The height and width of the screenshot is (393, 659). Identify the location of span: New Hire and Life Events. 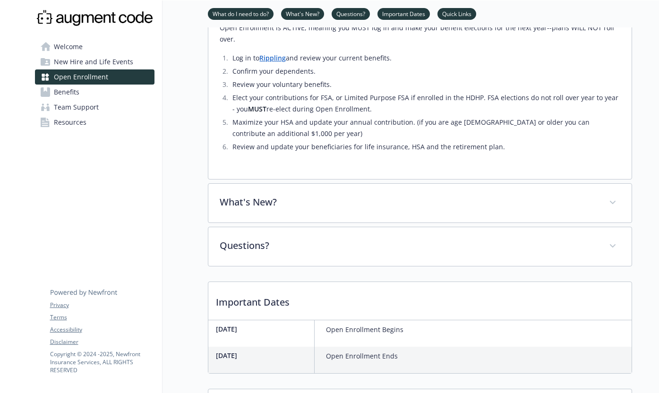
(94, 62).